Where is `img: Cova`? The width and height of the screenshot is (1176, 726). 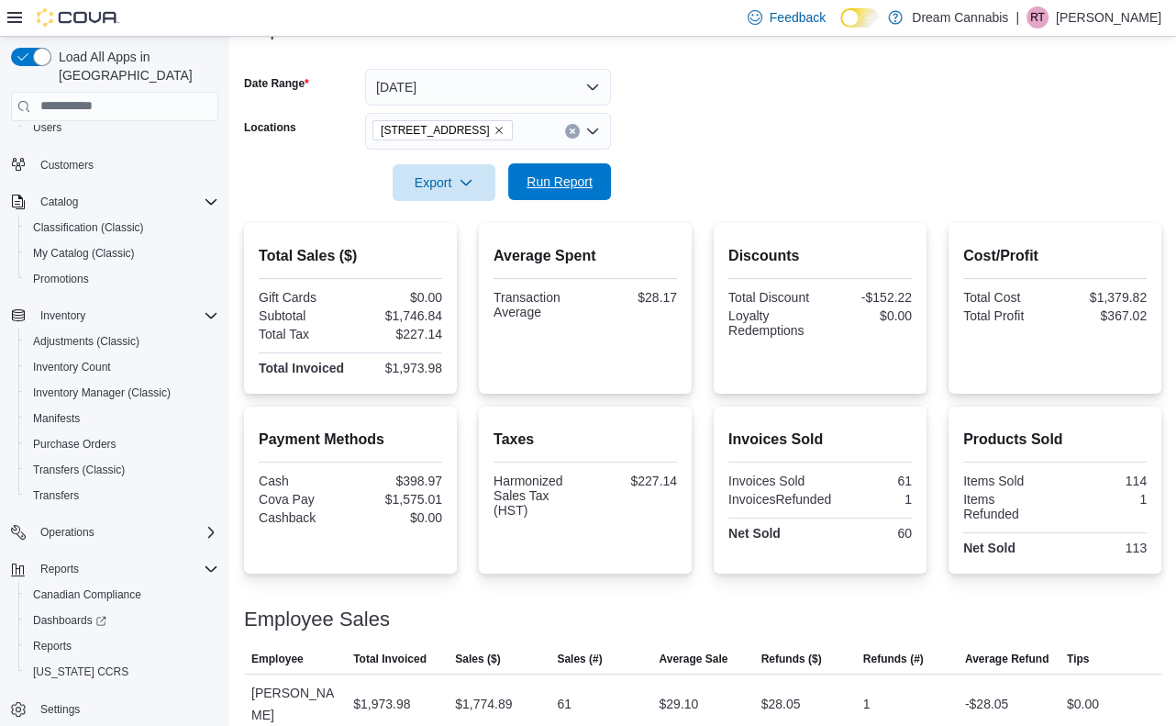 img: Cova is located at coordinates (78, 17).